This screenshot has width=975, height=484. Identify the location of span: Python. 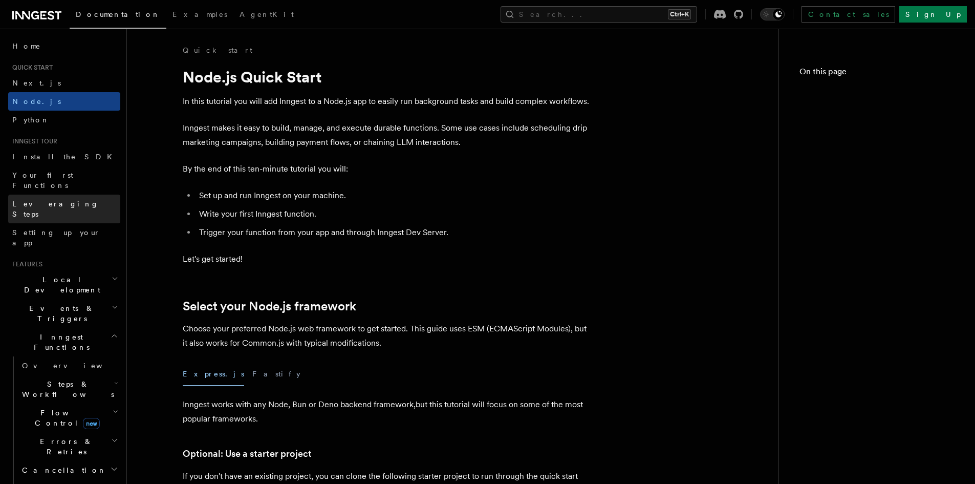
(31, 120).